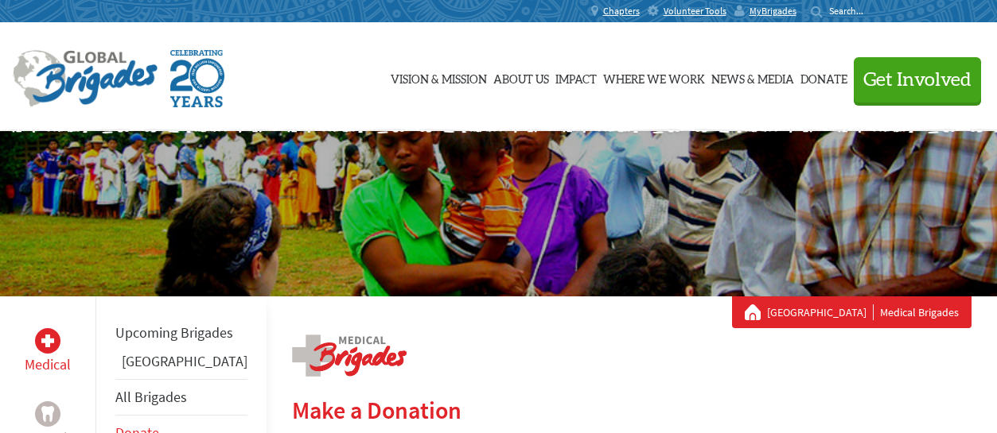 The width and height of the screenshot is (997, 433). Describe the element at coordinates (48, 365) in the screenshot. I see `p: Medical` at that location.